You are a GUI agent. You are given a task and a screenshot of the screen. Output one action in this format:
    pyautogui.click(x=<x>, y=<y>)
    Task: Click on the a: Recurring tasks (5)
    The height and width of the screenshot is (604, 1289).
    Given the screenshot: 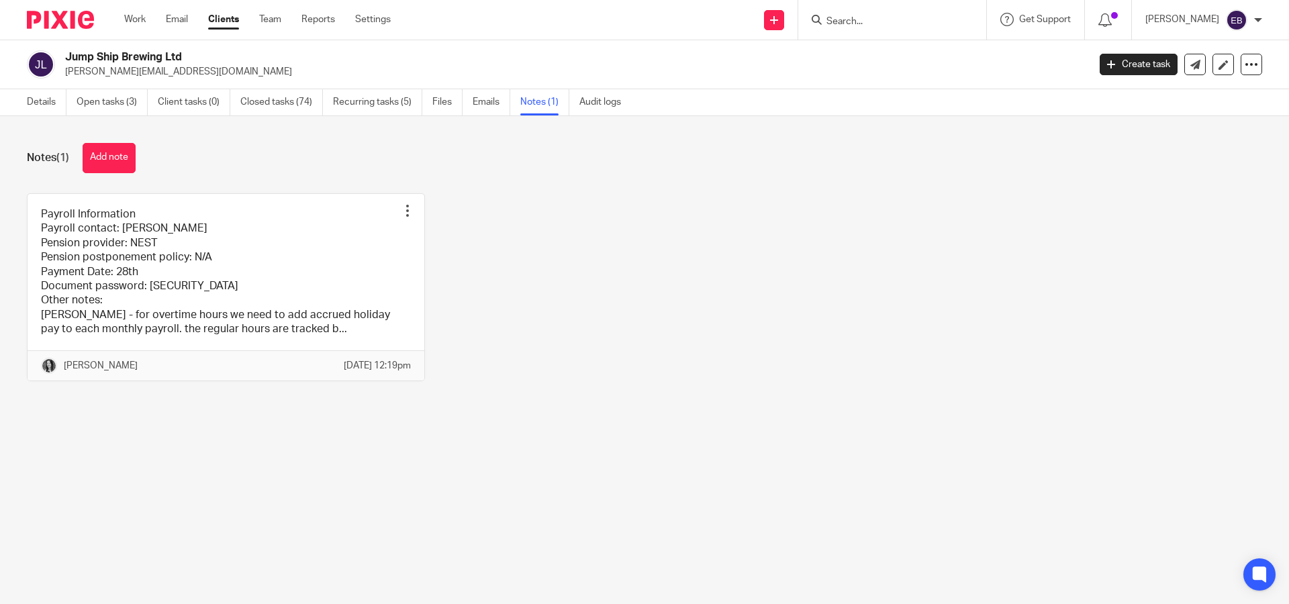 What is the action you would take?
    pyautogui.click(x=377, y=102)
    